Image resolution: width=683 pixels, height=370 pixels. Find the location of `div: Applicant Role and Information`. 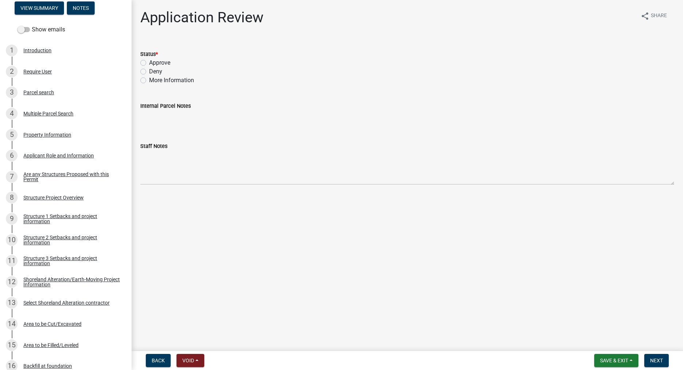

div: Applicant Role and Information is located at coordinates (59, 156).